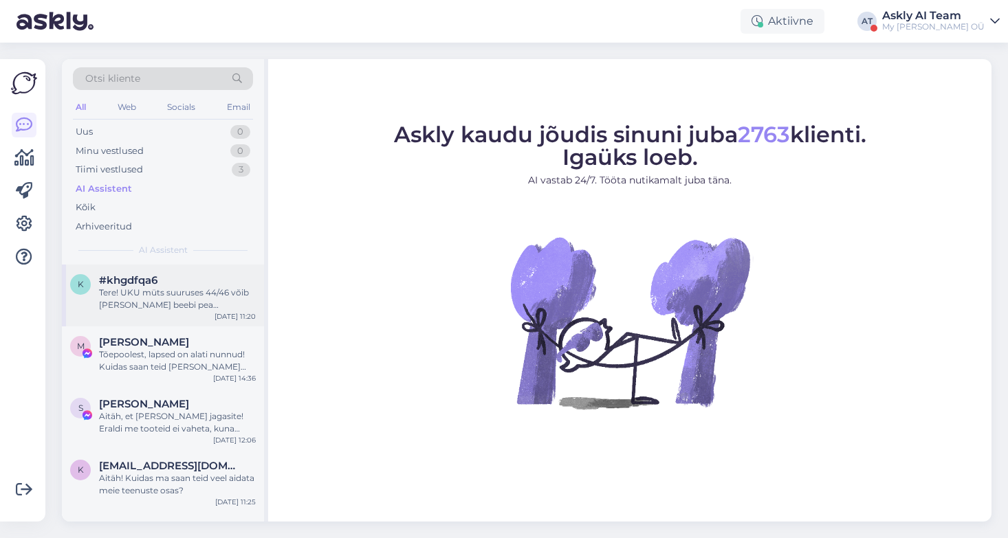 The width and height of the screenshot is (1008, 538). I want to click on span: Mari-Liis Kullamäe, so click(144, 342).